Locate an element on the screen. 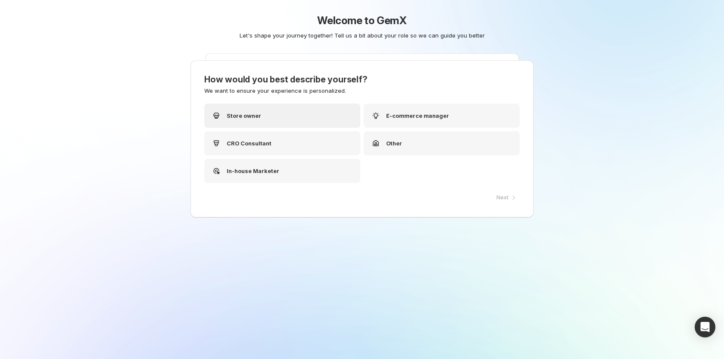 This screenshot has width=724, height=359. p: Store owner is located at coordinates (244, 116).